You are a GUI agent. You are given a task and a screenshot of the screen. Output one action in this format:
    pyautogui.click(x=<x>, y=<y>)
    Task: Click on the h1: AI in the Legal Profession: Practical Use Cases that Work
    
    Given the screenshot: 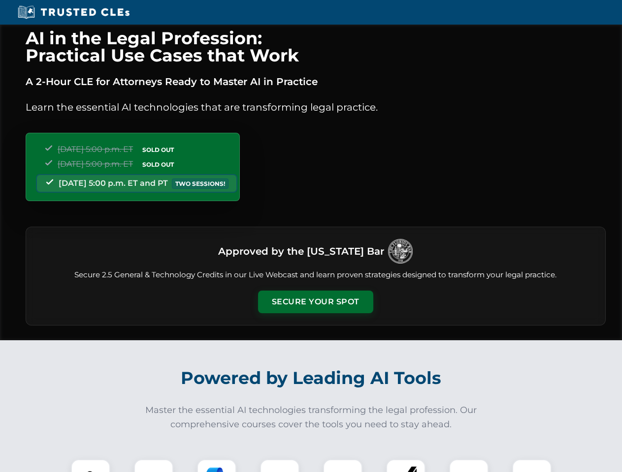 What is the action you would take?
    pyautogui.click(x=315, y=47)
    